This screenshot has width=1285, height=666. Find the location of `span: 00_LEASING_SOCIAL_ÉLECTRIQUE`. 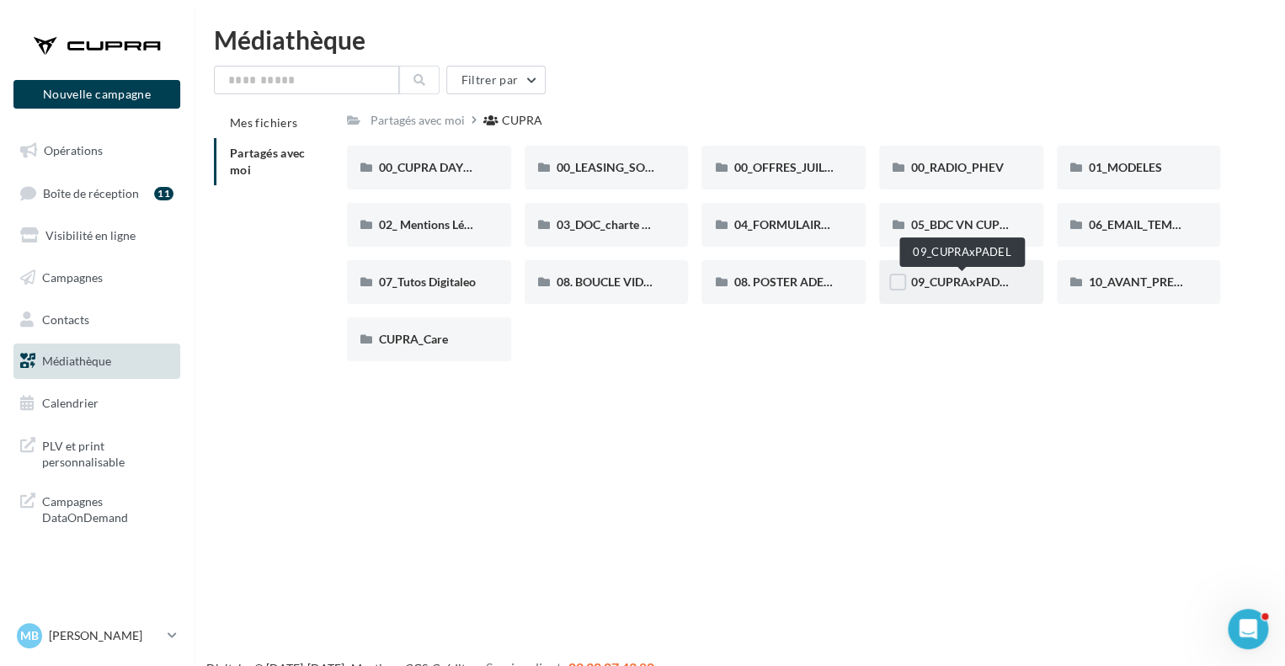

span: 00_LEASING_SOCIAL_ÉLECTRIQUE is located at coordinates (650, 167).